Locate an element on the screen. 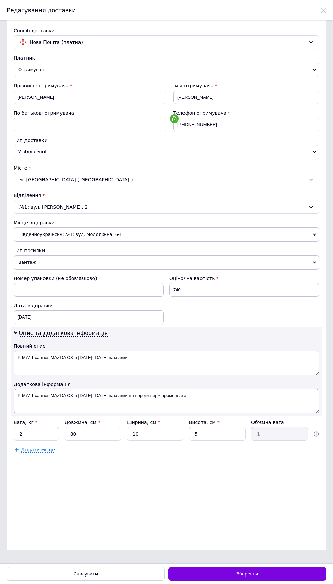 This screenshot has width=333, height=584. span: Додати місце is located at coordinates (38, 450).